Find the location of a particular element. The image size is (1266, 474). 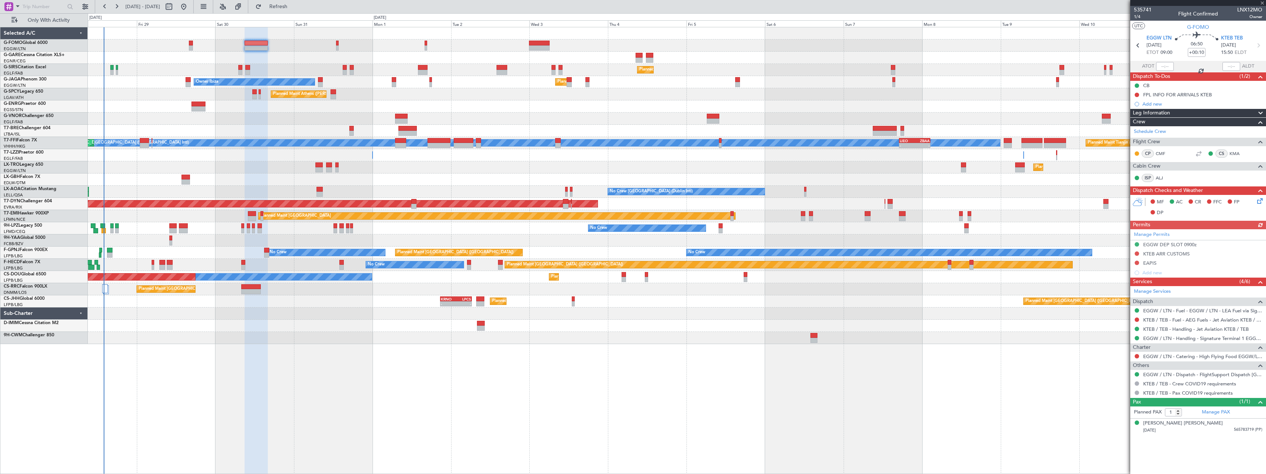

a: F-GPNJFalcon 900EX is located at coordinates (25, 250).